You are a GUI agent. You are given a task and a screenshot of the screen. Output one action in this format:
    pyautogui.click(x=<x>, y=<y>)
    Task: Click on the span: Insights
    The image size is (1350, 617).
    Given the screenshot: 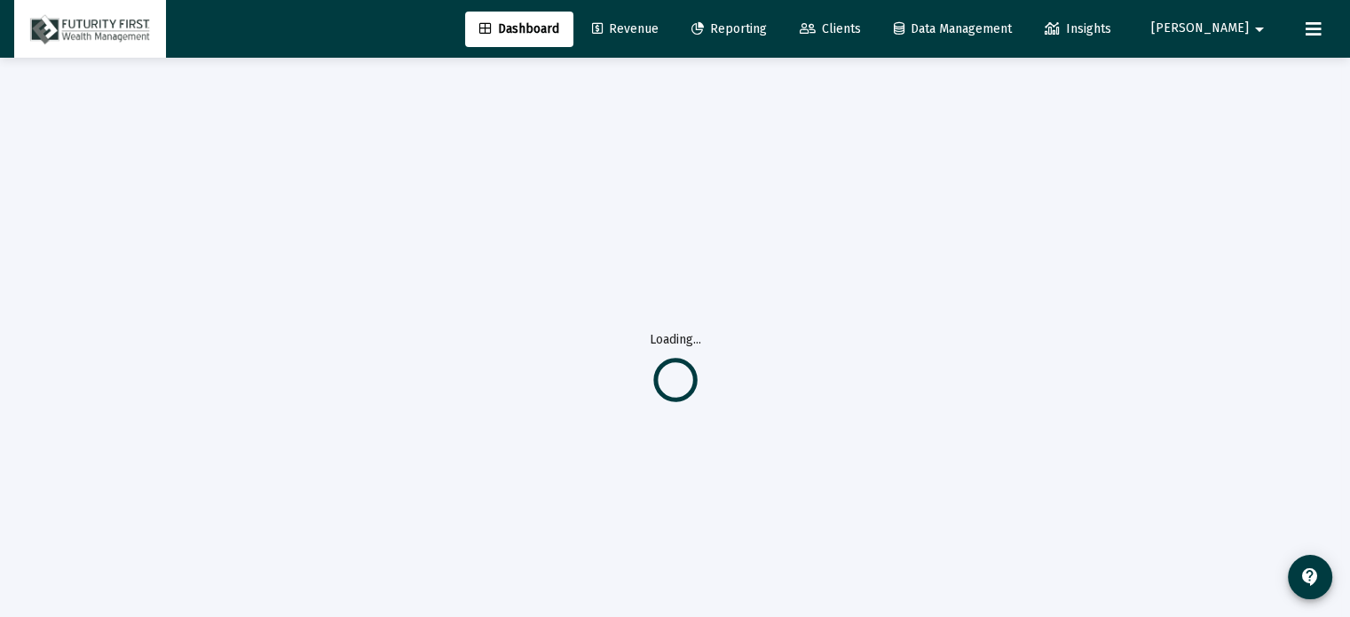 What is the action you would take?
    pyautogui.click(x=1077, y=28)
    